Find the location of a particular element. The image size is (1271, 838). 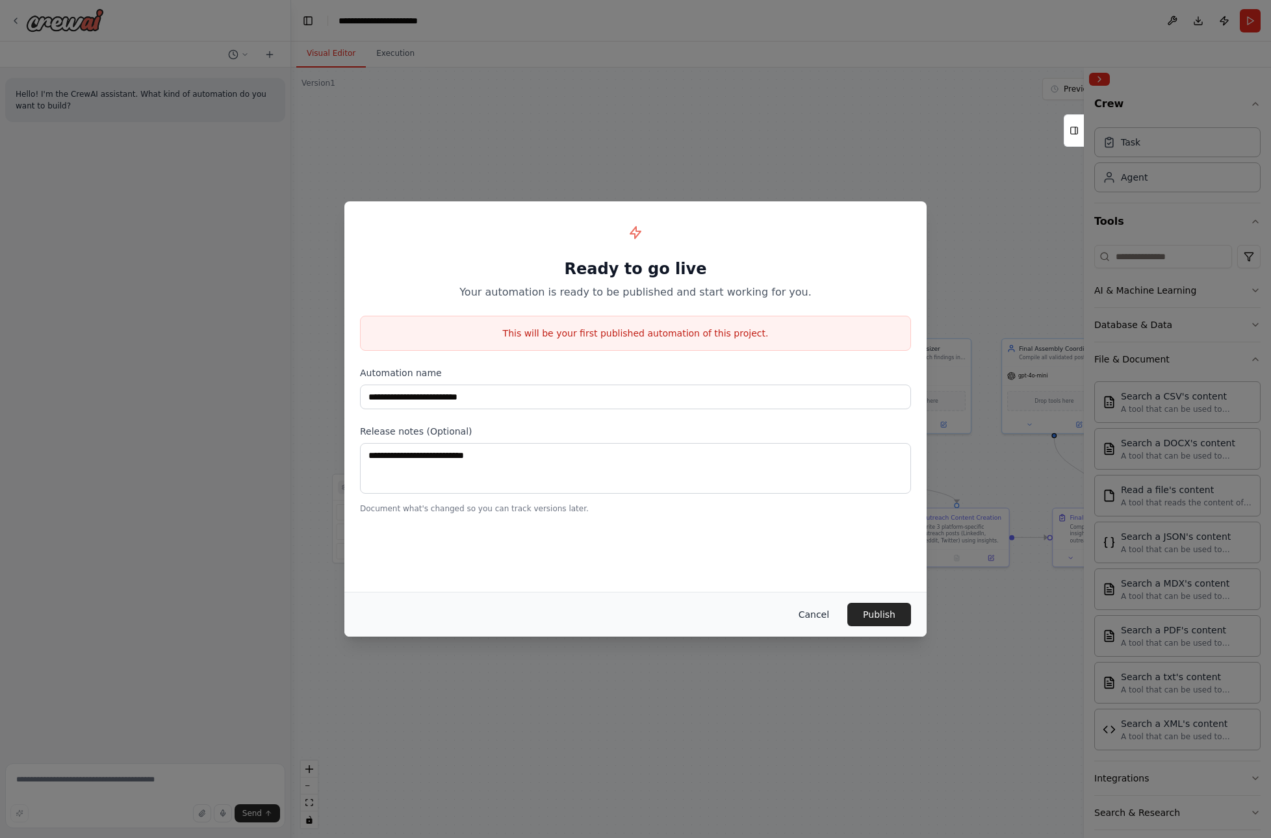

p: Your automation is ready to be published and start working for you. is located at coordinates (636, 292).